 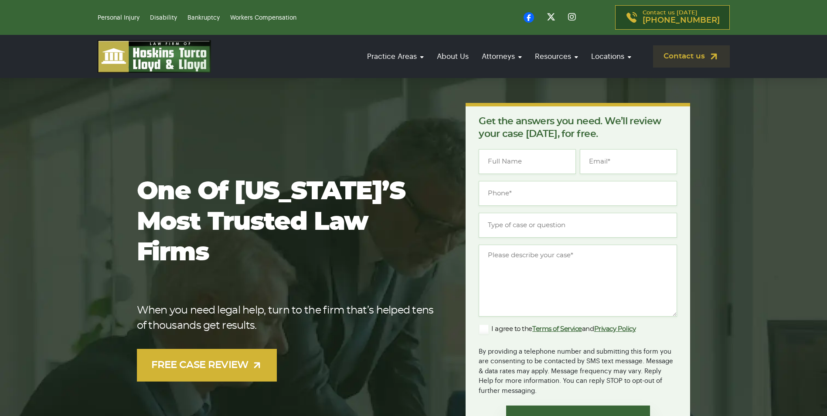 I want to click on a: Disability, so click(x=163, y=18).